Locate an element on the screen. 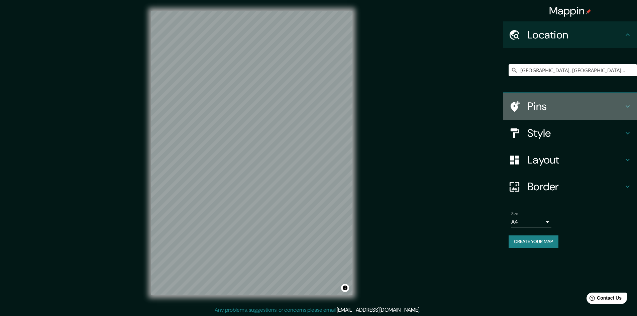  div: Layout is located at coordinates (571, 160).